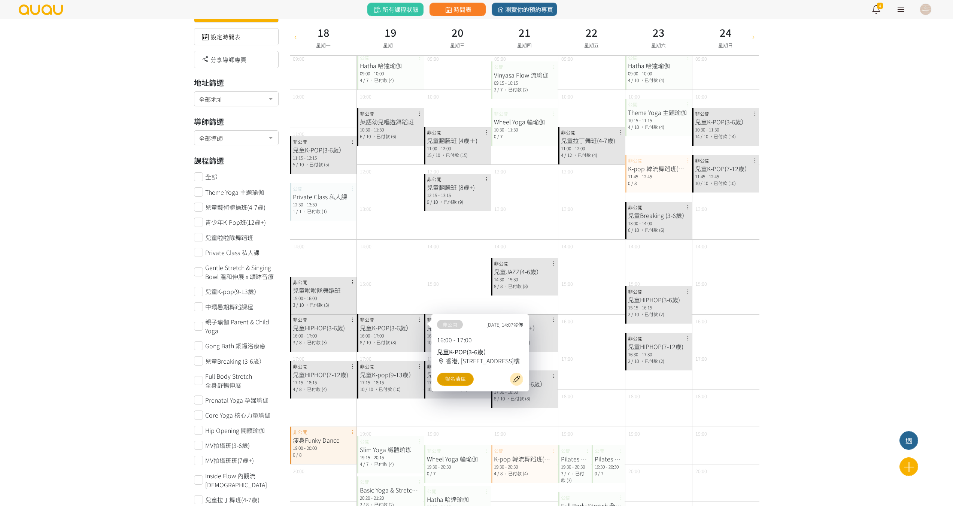  Describe the element at coordinates (725, 122) in the screenshot. I see `div: 兒童K-POP(3-6歲）` at that location.